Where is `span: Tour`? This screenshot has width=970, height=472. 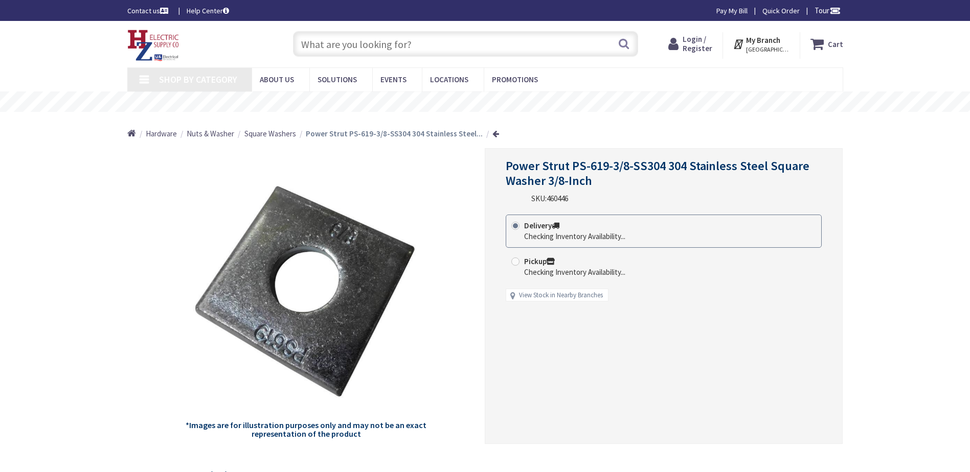
span: Tour is located at coordinates (827, 10).